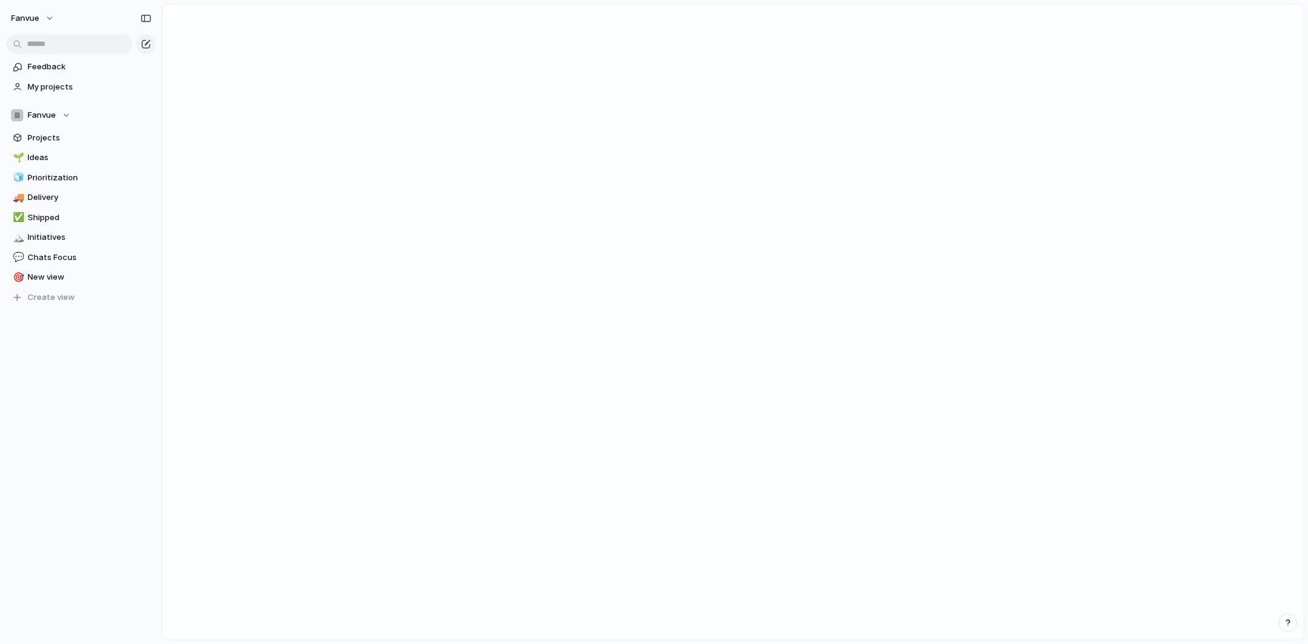  I want to click on a: Projects, so click(81, 138).